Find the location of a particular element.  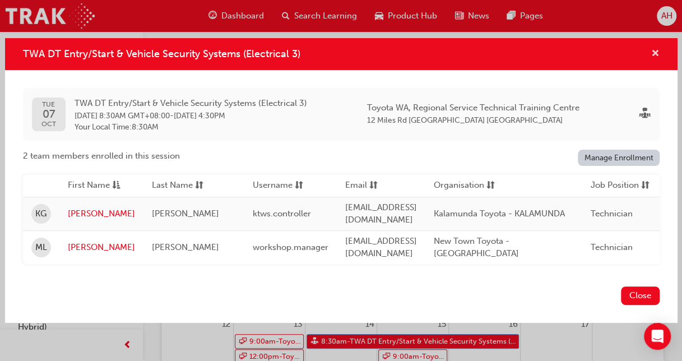

span: First Name is located at coordinates (89, 186).